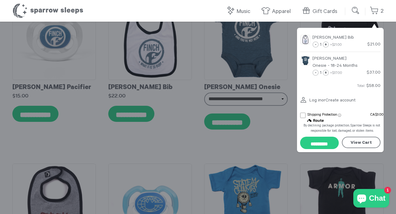 The image size is (396, 214). I want to click on span: $21.00, so click(337, 45).